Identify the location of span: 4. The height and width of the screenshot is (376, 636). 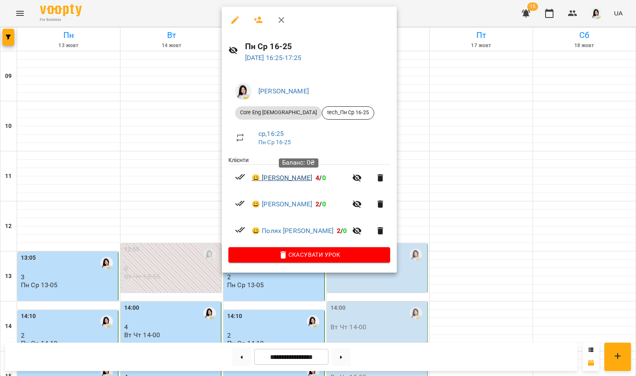
(317, 178).